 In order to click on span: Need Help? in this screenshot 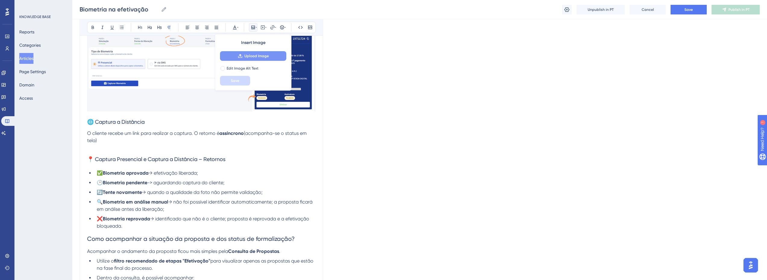, I will do `click(26, 5)`.